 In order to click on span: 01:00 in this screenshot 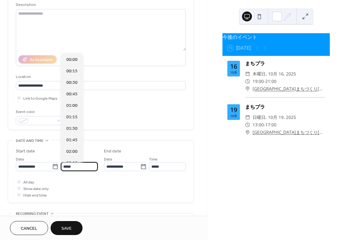, I will do `click(72, 106)`.